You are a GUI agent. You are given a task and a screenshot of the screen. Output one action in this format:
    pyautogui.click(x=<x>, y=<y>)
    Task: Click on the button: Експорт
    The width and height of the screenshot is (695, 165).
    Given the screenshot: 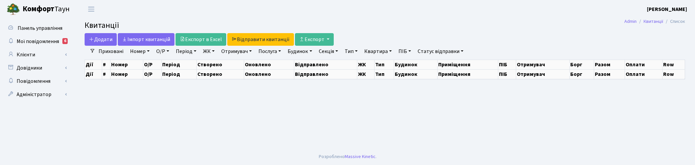 What is the action you would take?
    pyautogui.click(x=314, y=39)
    